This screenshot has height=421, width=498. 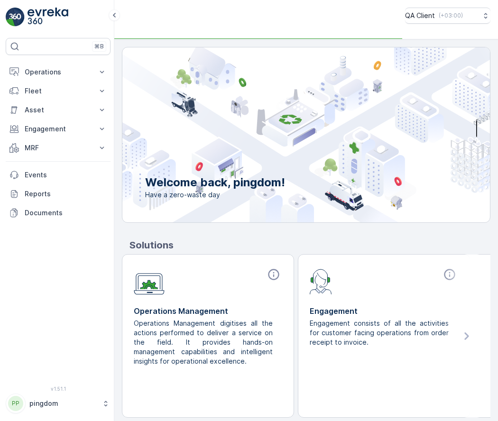 I want to click on p: QA Client, so click(x=419, y=16).